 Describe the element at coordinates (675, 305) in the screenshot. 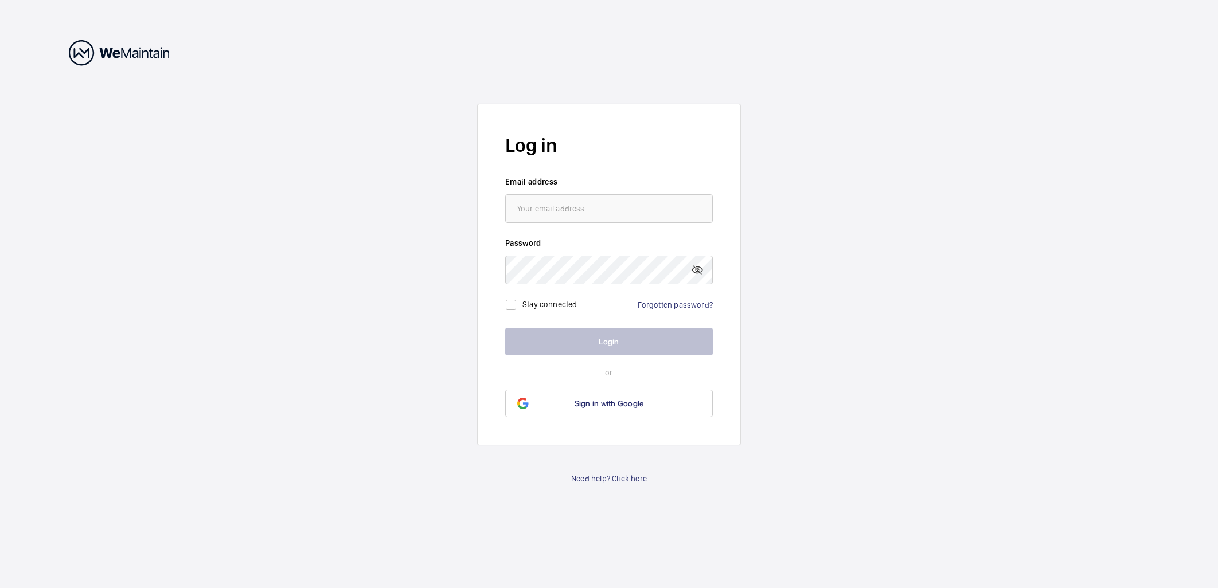

I see `a: Forgotten password?` at that location.